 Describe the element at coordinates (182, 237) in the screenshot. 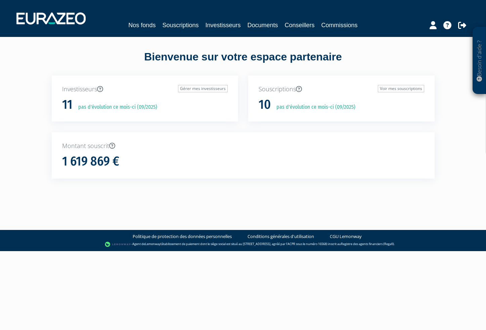

I see `a: Politique de protection des données personnelles` at that location.